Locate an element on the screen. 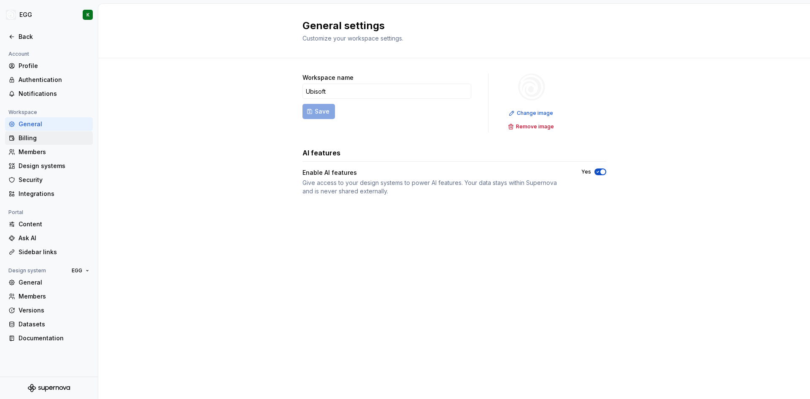 The image size is (810, 399). div: Versions is located at coordinates (54, 310).